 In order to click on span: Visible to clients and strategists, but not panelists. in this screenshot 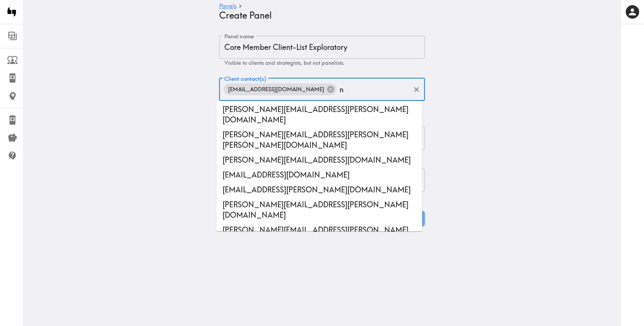, I will do `click(284, 63)`.